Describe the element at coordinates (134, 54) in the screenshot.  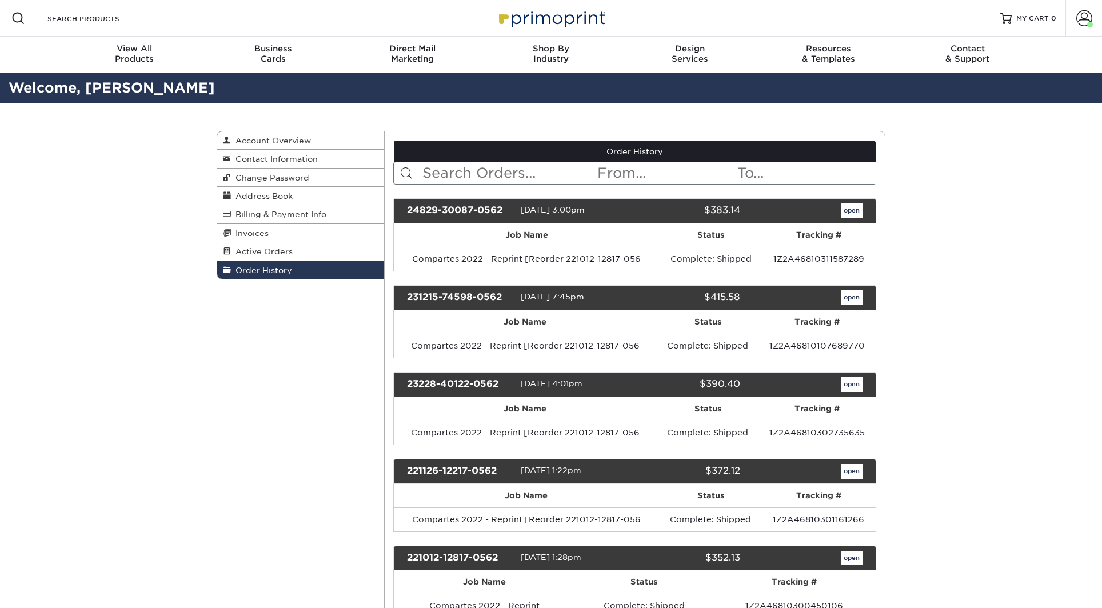
I see `div: Products` at that location.